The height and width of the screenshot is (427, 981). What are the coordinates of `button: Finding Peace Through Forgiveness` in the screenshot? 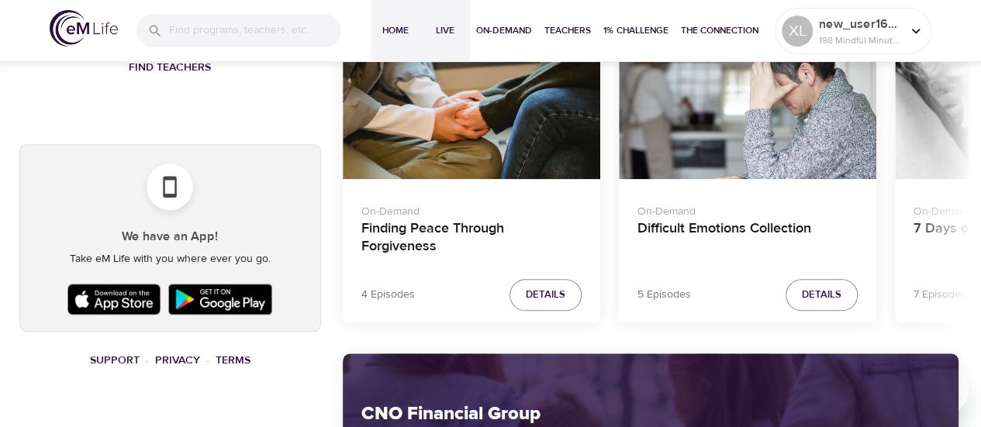 It's located at (471, 107).